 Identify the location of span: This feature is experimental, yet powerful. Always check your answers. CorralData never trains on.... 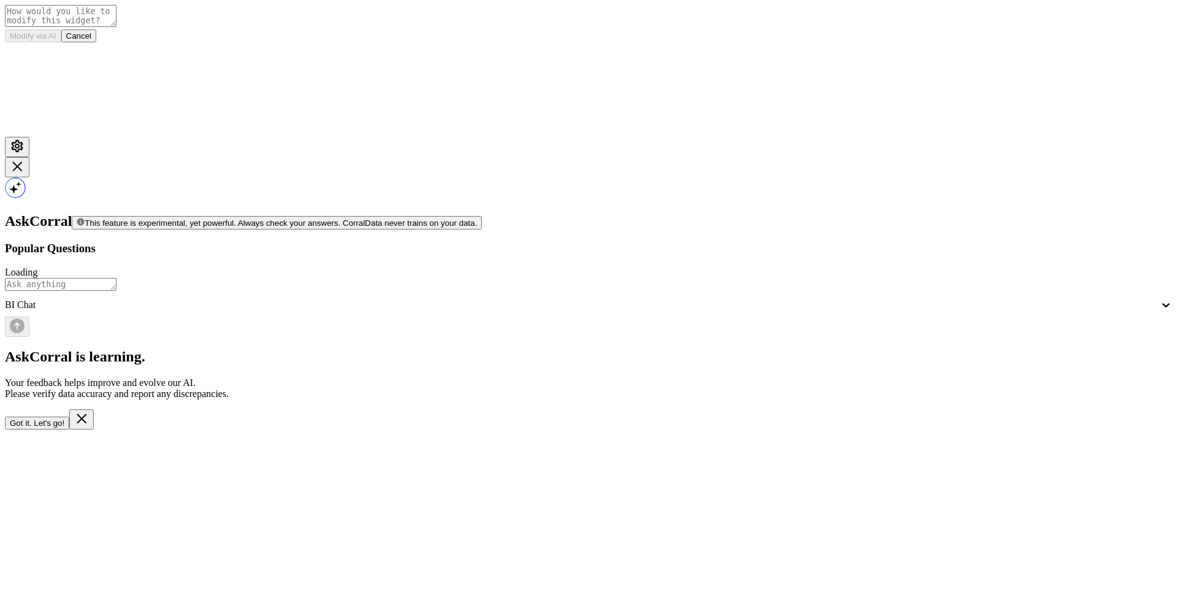
(281, 223).